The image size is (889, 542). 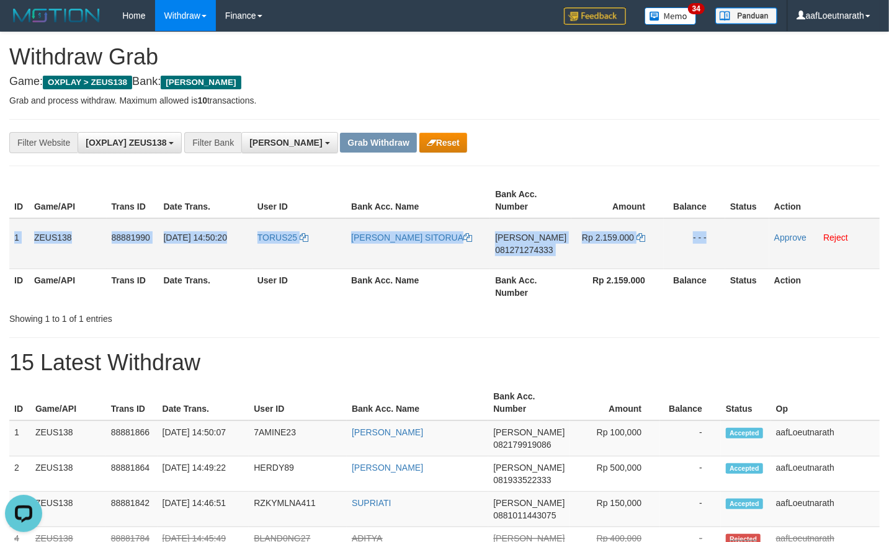 I want to click on img: MOTION_logo.png, so click(x=56, y=16).